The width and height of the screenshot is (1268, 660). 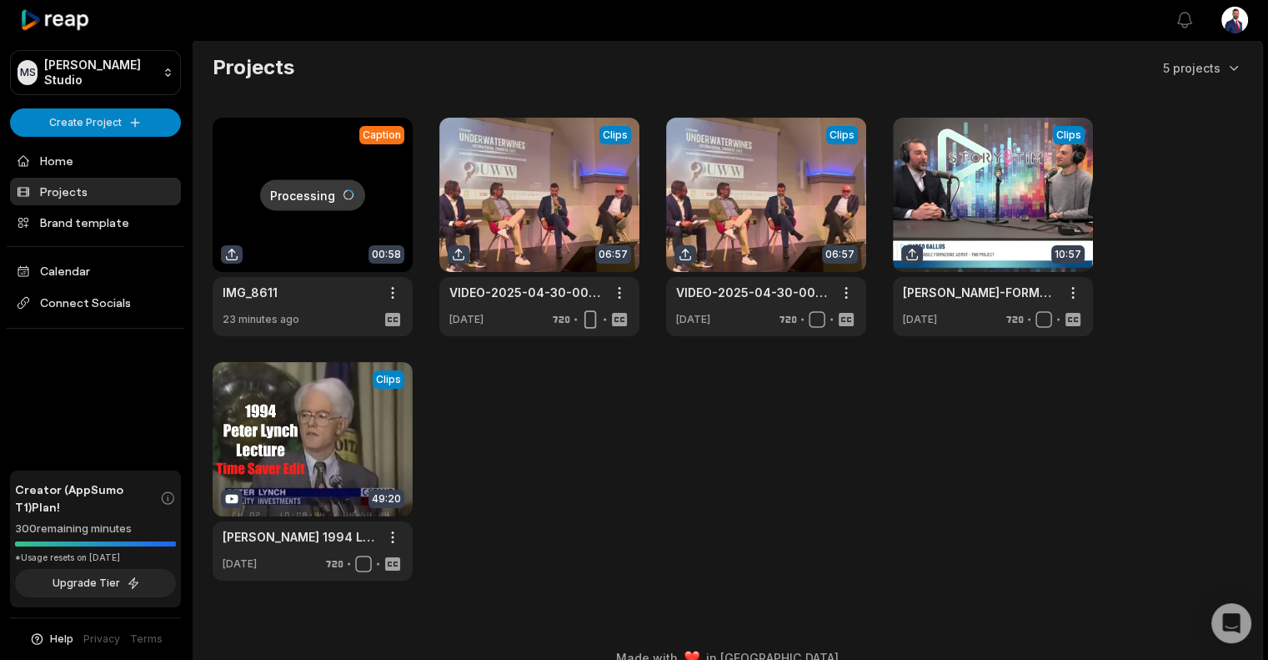 What do you see at coordinates (250, 292) in the screenshot?
I see `a: IMG_8611` at bounding box center [250, 292].